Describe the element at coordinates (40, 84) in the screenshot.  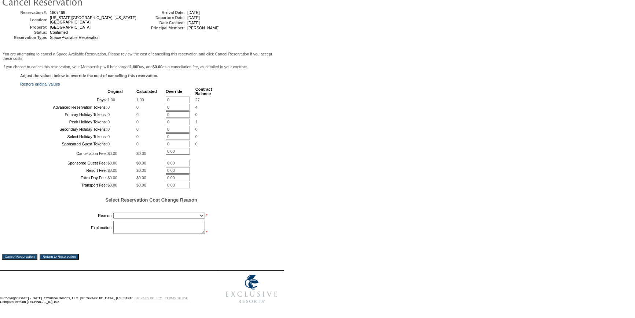
I see `a: Restore original values` at that location.